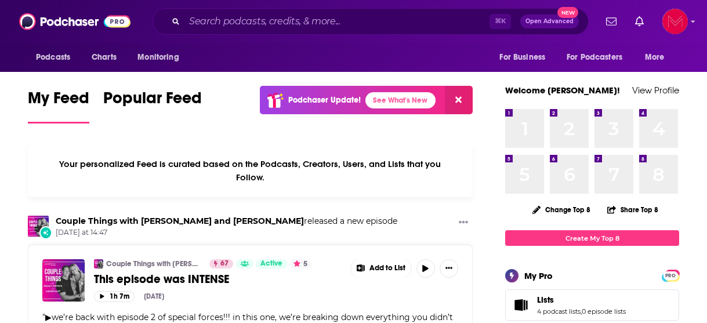 Image resolution: width=707 pixels, height=323 pixels. I want to click on span: More, so click(655, 57).